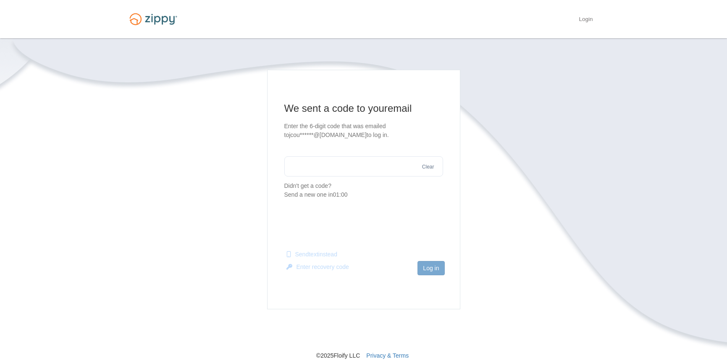  Describe the element at coordinates (364, 108) in the screenshot. I see `h1: We sent a code to your email` at that location.